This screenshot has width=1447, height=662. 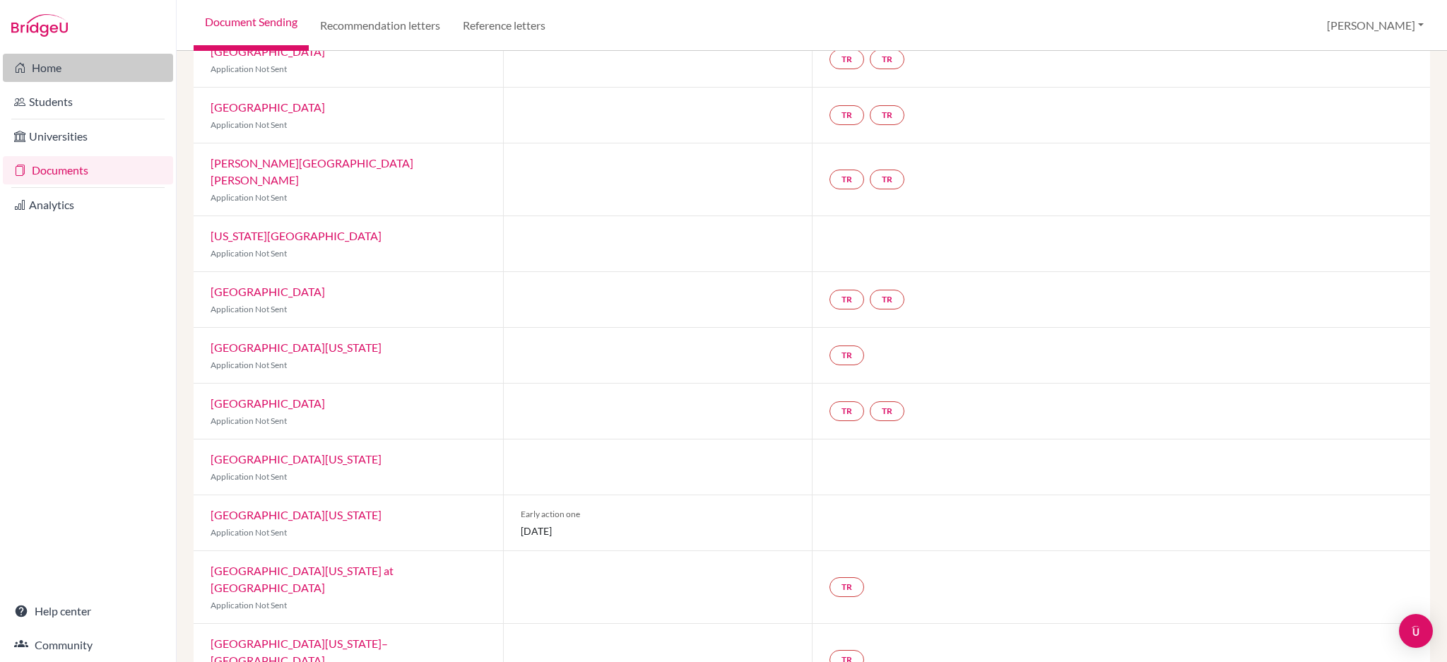 I want to click on span: Early action one, so click(x=658, y=514).